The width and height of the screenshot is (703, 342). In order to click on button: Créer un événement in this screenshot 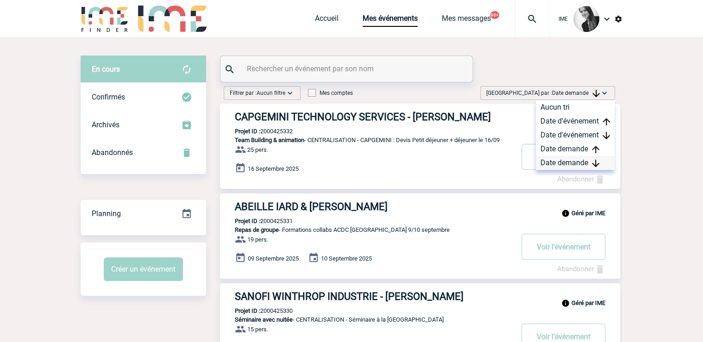, I will do `click(143, 269)`.